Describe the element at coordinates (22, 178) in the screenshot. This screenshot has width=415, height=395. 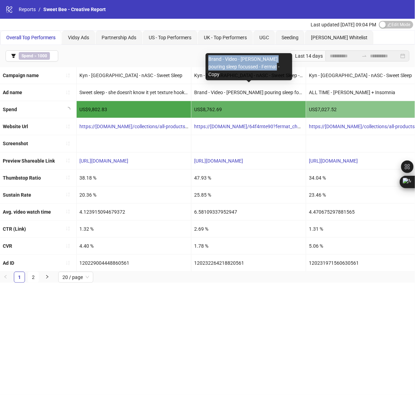
I see `b: Thumbstop Ratio` at that location.